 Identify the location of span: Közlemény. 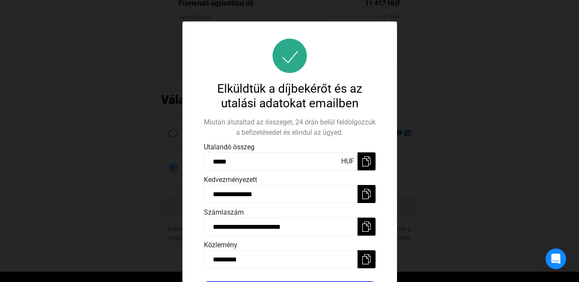
(221, 245).